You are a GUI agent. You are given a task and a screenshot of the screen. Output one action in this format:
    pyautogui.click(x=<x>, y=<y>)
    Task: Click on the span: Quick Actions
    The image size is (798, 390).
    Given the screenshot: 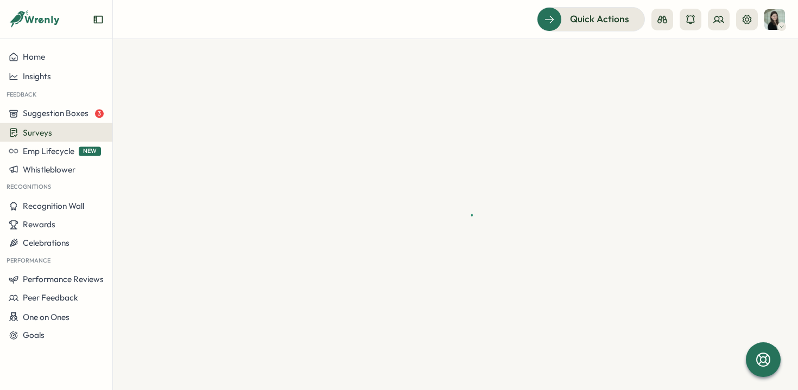 What is the action you would take?
    pyautogui.click(x=599, y=19)
    